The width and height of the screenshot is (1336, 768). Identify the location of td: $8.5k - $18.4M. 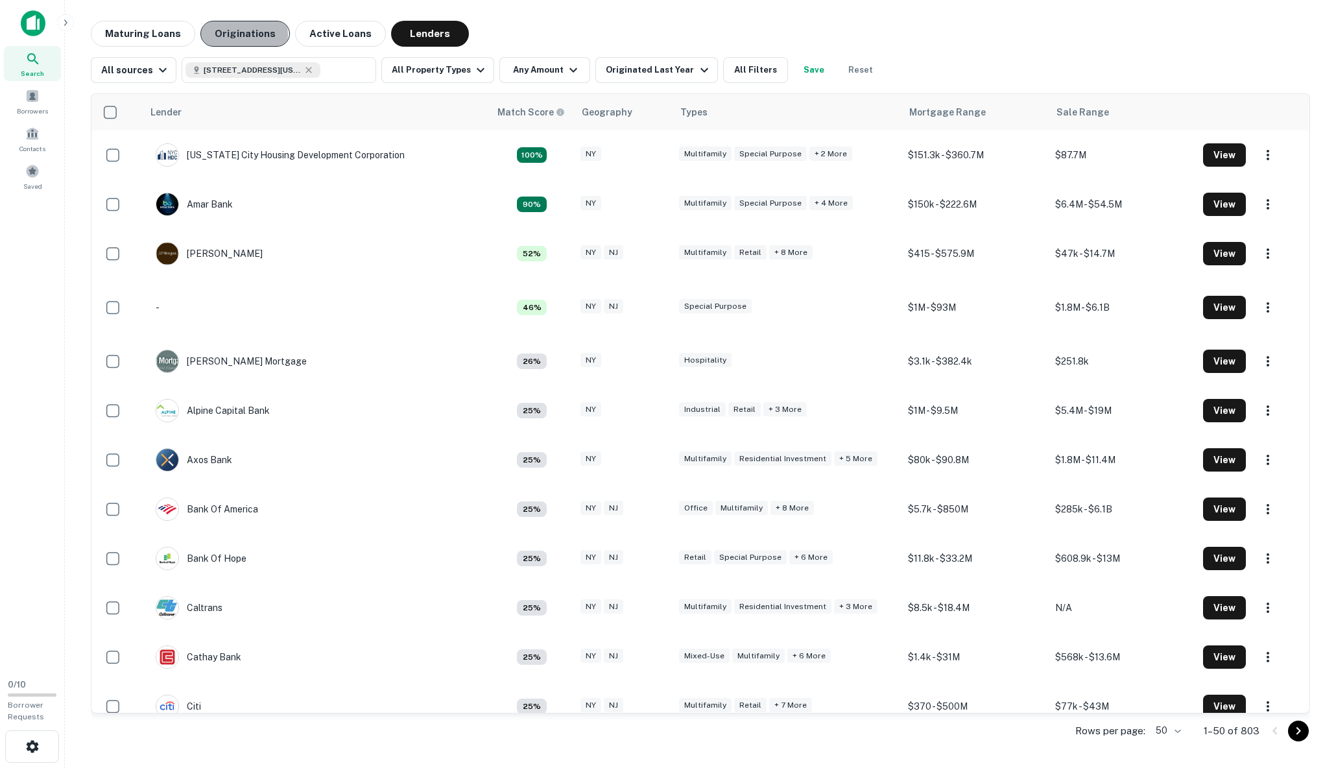
(975, 608).